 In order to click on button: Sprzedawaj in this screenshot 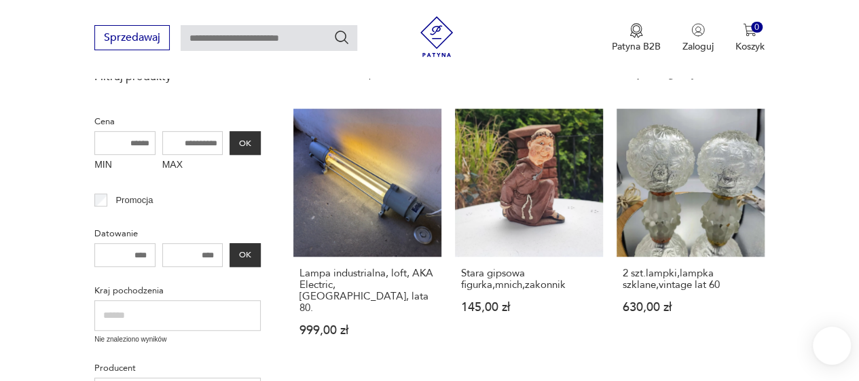, I will do `click(132, 37)`.